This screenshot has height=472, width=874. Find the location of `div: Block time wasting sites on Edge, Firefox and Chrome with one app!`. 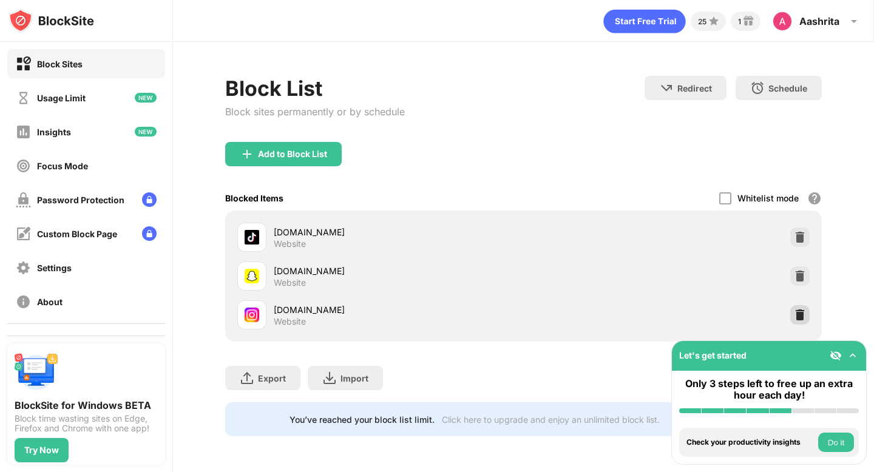

div: Block time wasting sites on Edge, Firefox and Chrome with one app! is located at coordinates (86, 424).